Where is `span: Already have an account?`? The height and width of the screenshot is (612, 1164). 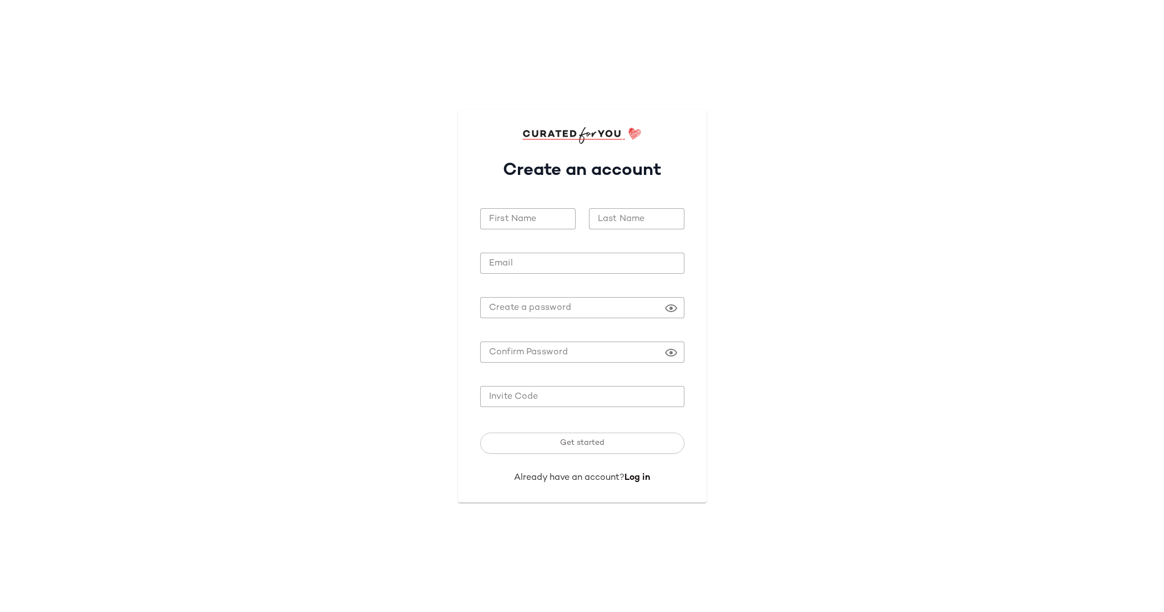 span: Already have an account? is located at coordinates (569, 477).